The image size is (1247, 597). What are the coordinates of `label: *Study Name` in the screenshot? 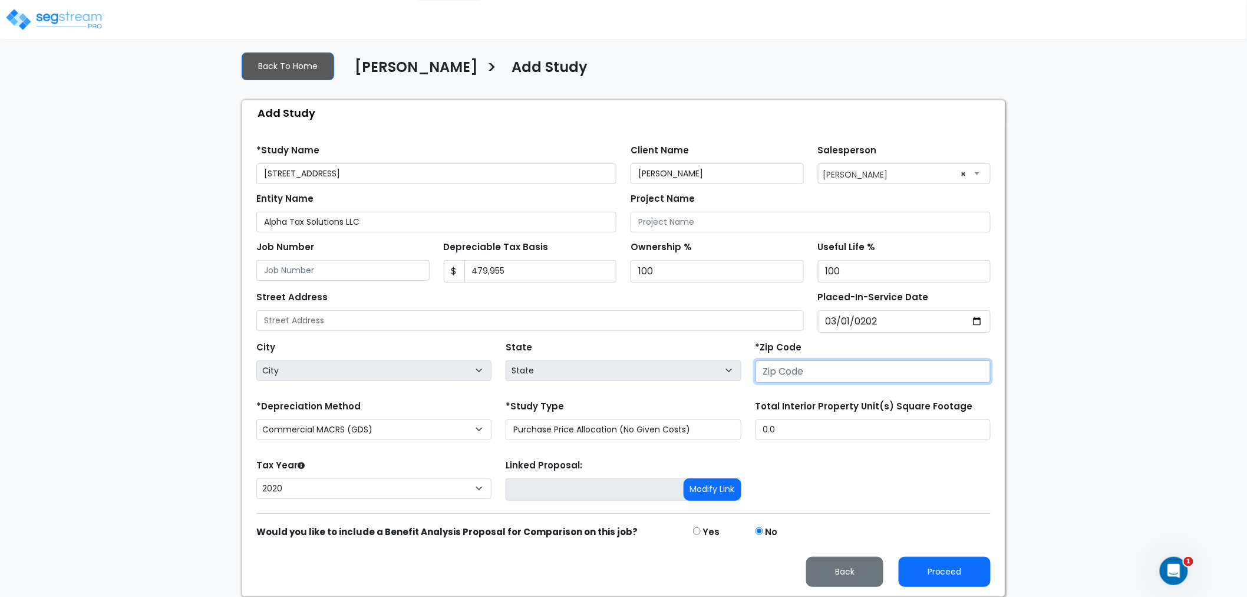 It's located at (288, 150).